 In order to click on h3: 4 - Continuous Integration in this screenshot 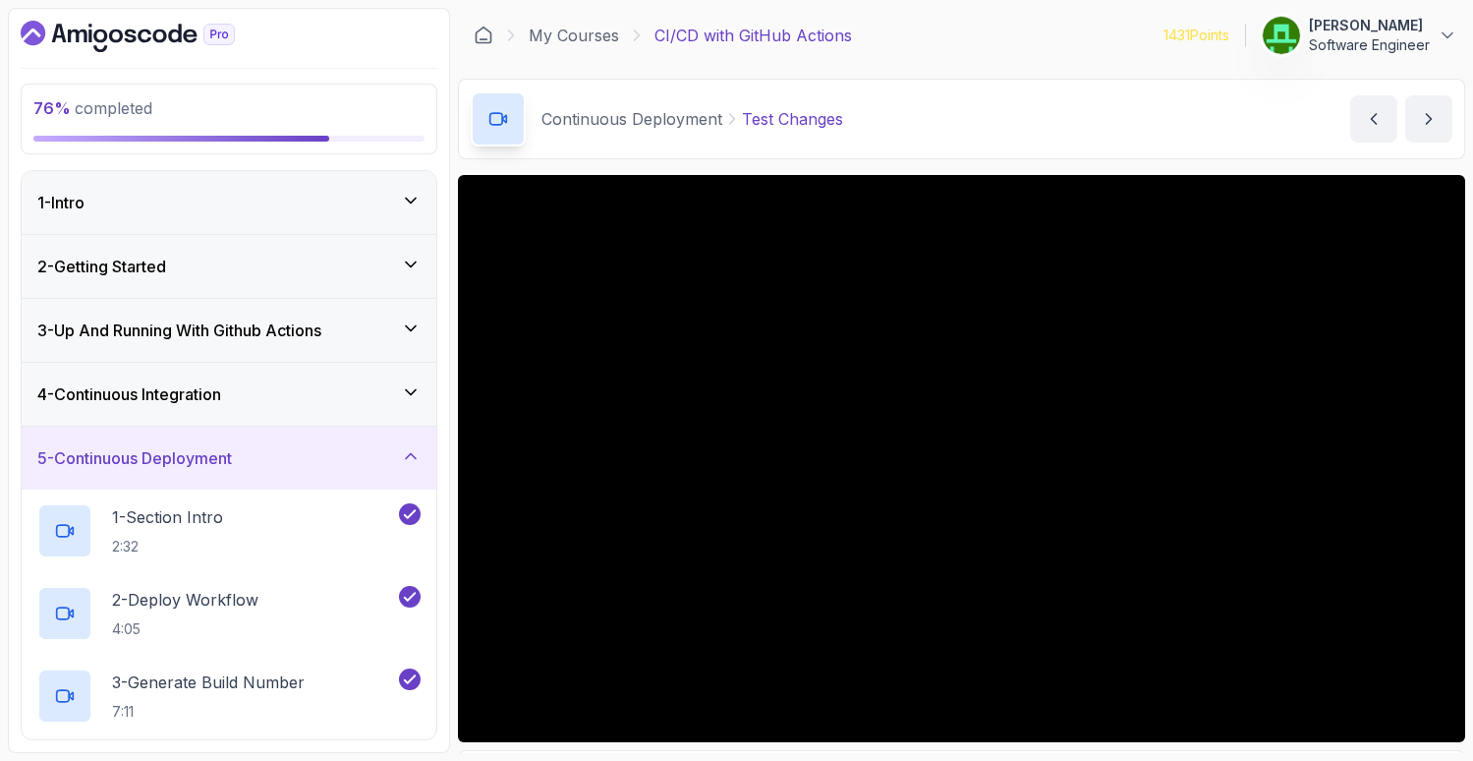, I will do `click(129, 394)`.